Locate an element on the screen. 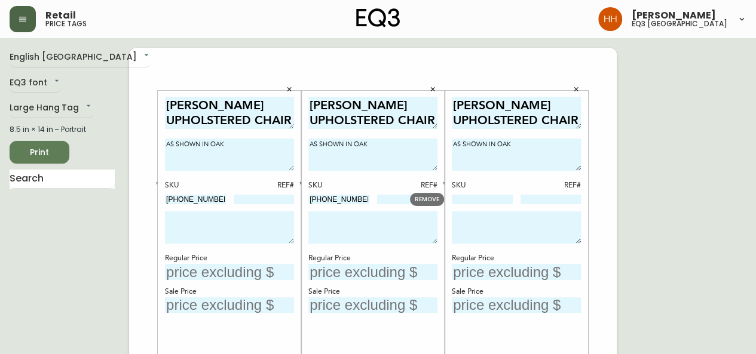 The width and height of the screenshot is (756, 354). img: 6b766095664b4c6b511bd6e414aa3971 is located at coordinates (610, 19).